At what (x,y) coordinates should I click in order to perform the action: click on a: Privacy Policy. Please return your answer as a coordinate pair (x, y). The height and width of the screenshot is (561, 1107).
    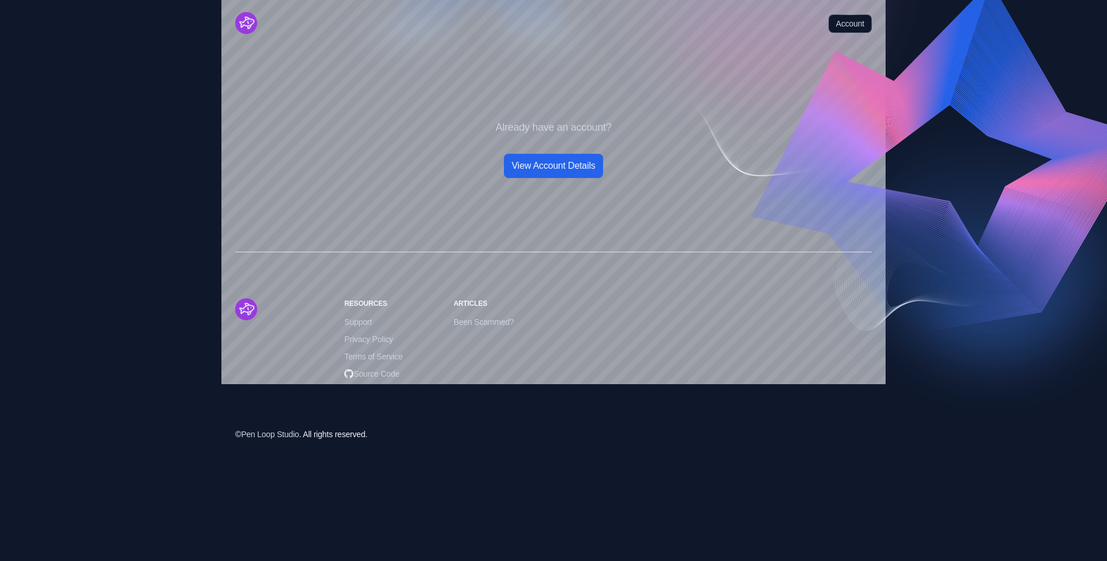
    Looking at the image, I should click on (368, 340).